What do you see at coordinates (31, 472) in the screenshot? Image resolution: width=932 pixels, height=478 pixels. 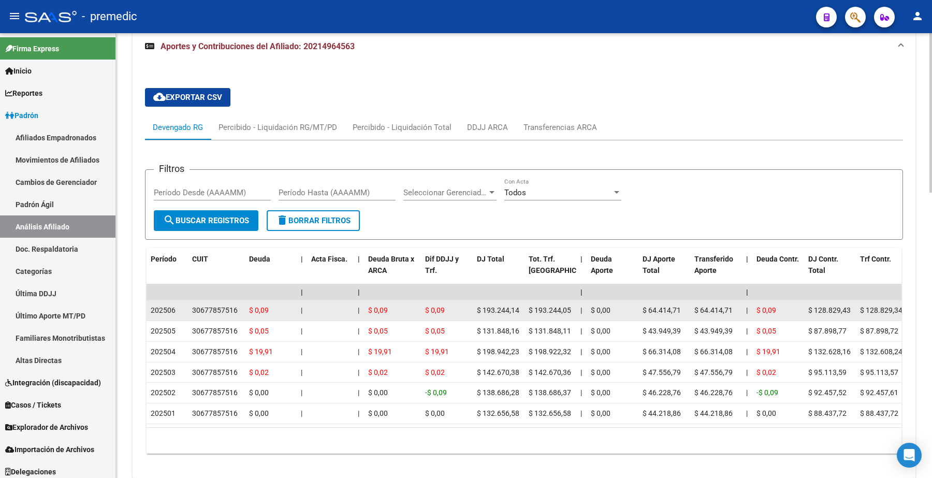 I see `span: Delegaciones` at bounding box center [31, 472].